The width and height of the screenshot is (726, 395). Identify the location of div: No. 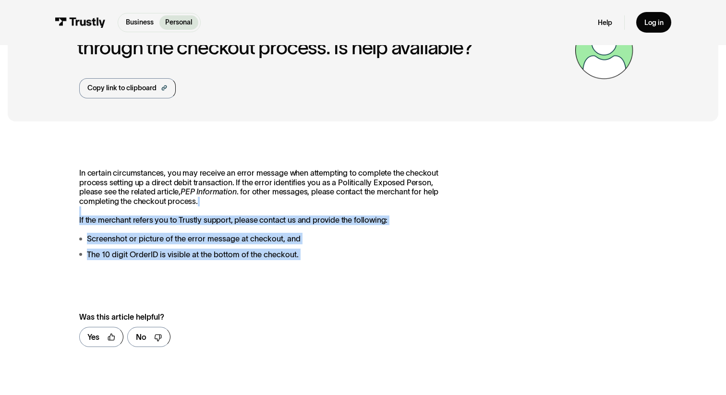
(141, 337).